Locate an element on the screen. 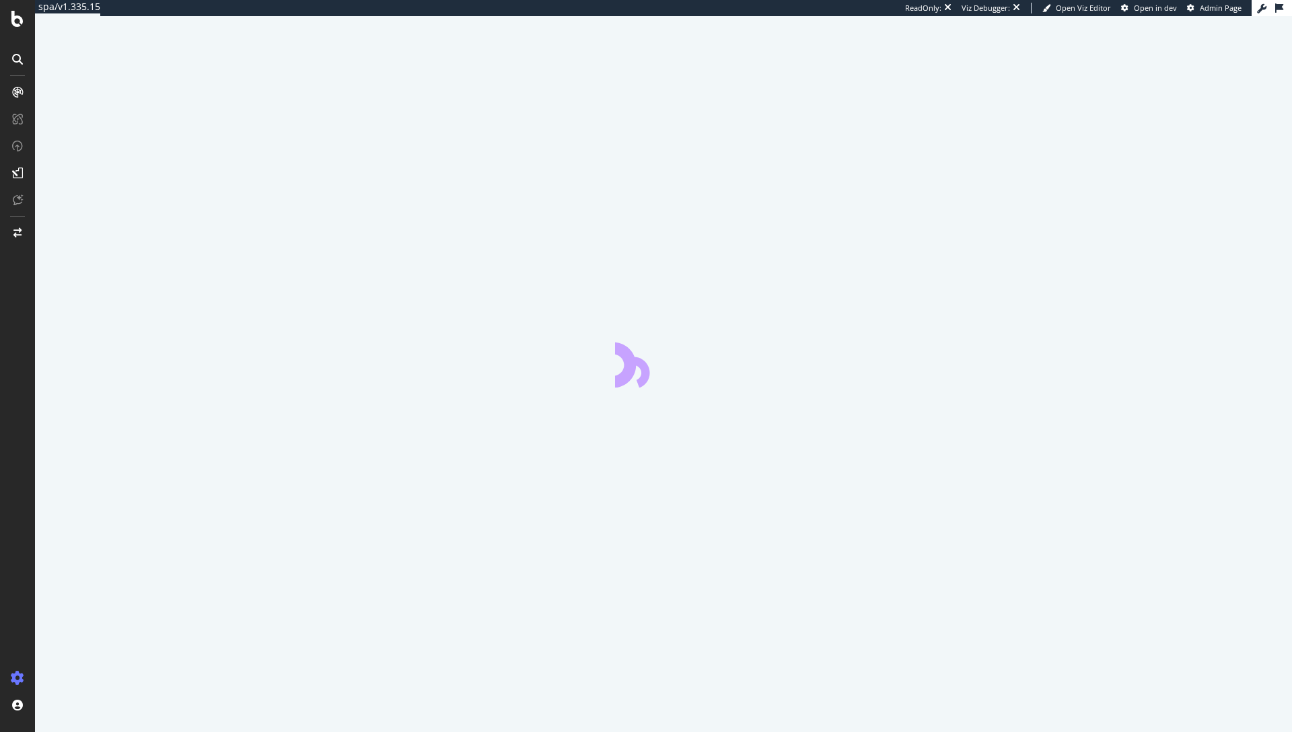  span: Admin Page is located at coordinates (1221, 7).